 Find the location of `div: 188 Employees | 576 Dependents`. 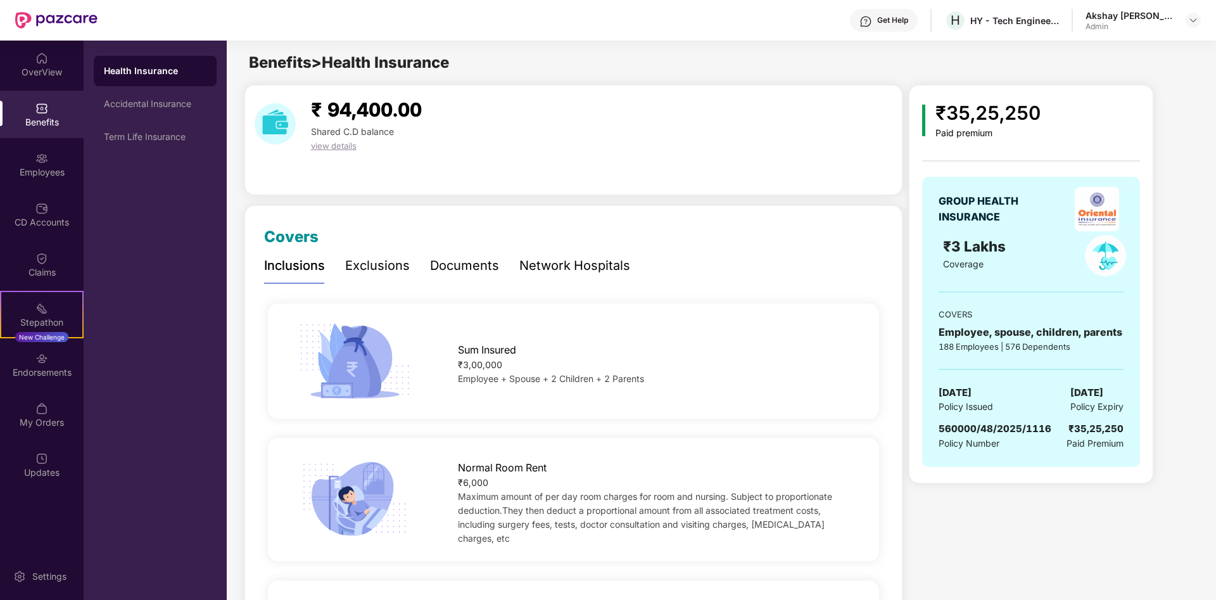

div: 188 Employees | 576 Dependents is located at coordinates (1031, 346).